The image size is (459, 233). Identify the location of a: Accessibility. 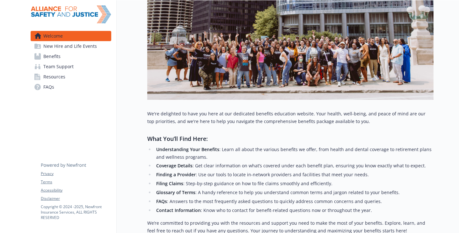
(76, 190).